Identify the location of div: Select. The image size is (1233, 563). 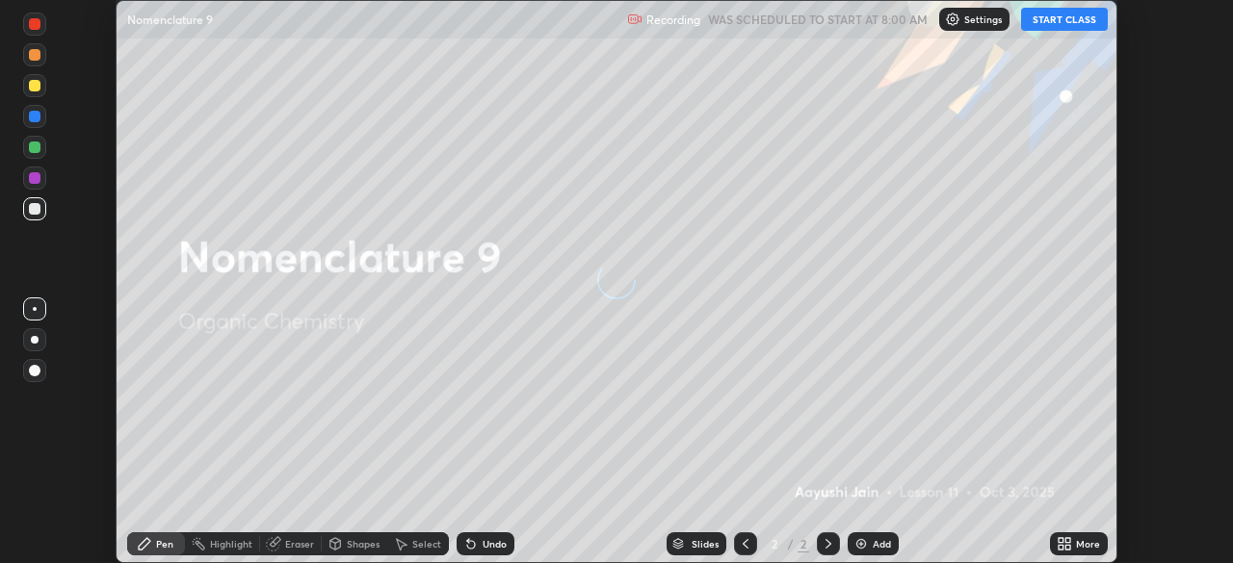
(427, 544).